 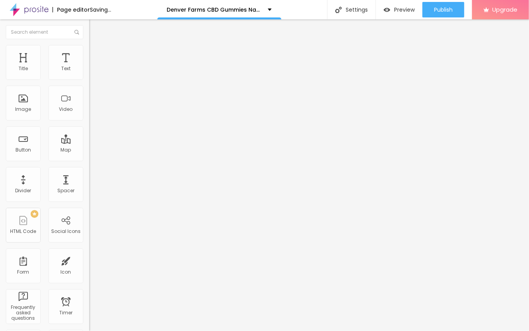 I want to click on div: Map, so click(x=66, y=150).